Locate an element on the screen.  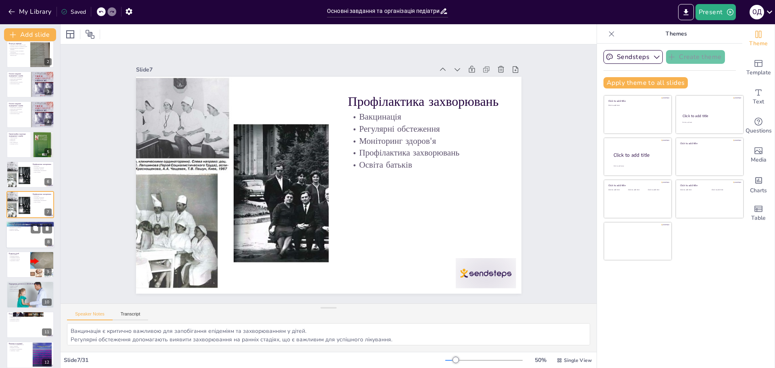
p: Приватні клініки is located at coordinates (30, 286).